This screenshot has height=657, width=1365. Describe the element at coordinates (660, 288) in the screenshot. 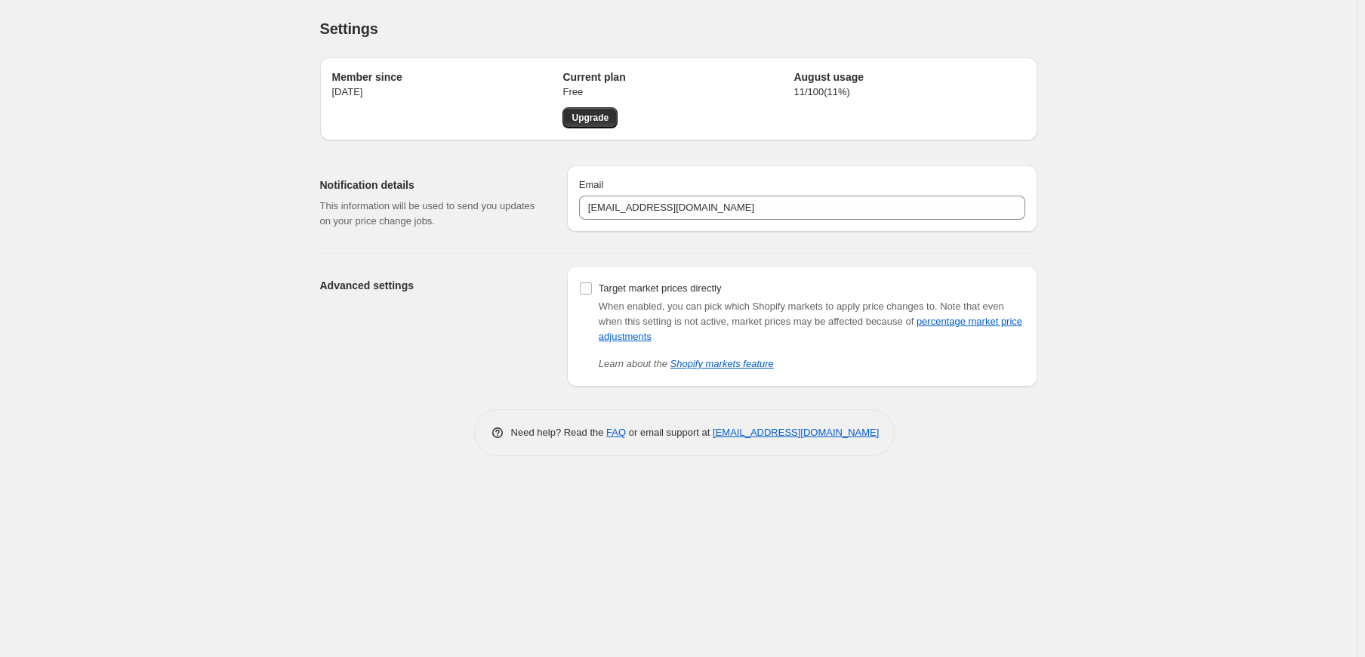

I see `span: Target market prices directly` at that location.